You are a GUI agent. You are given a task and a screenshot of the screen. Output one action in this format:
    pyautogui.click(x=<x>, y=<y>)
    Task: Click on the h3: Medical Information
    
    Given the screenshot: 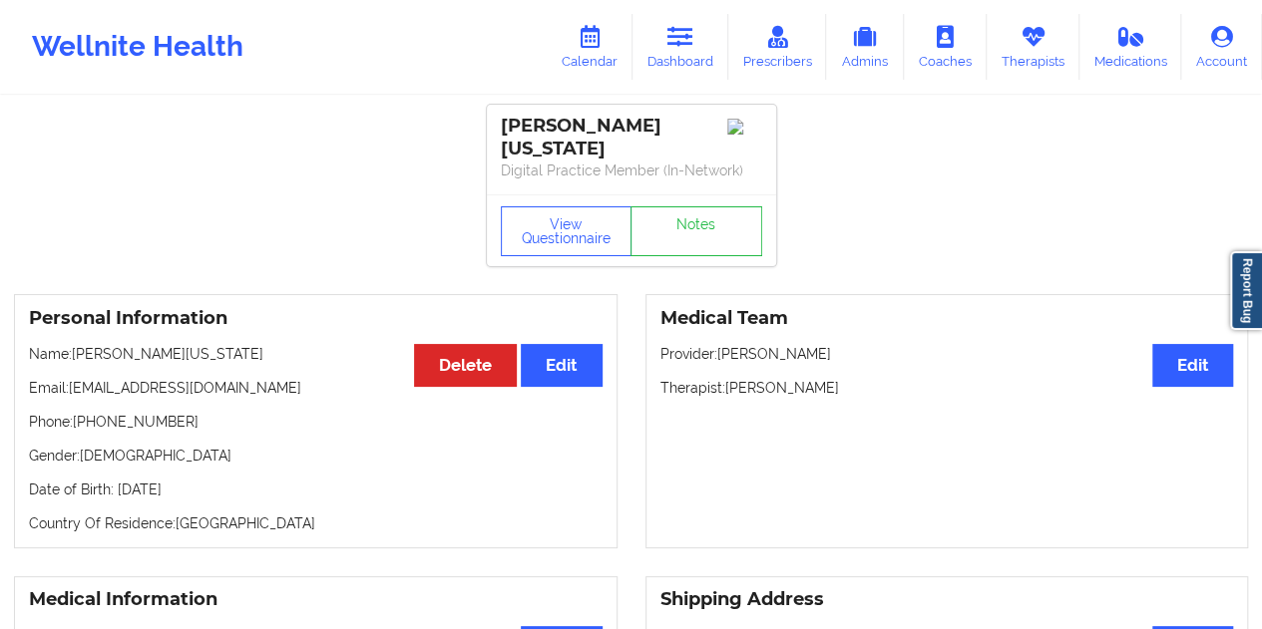 What is the action you would take?
    pyautogui.click(x=315, y=599)
    